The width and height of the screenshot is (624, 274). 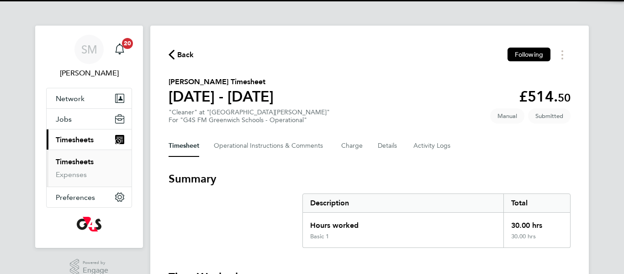 I want to click on button: Timesheets, so click(x=89, y=139).